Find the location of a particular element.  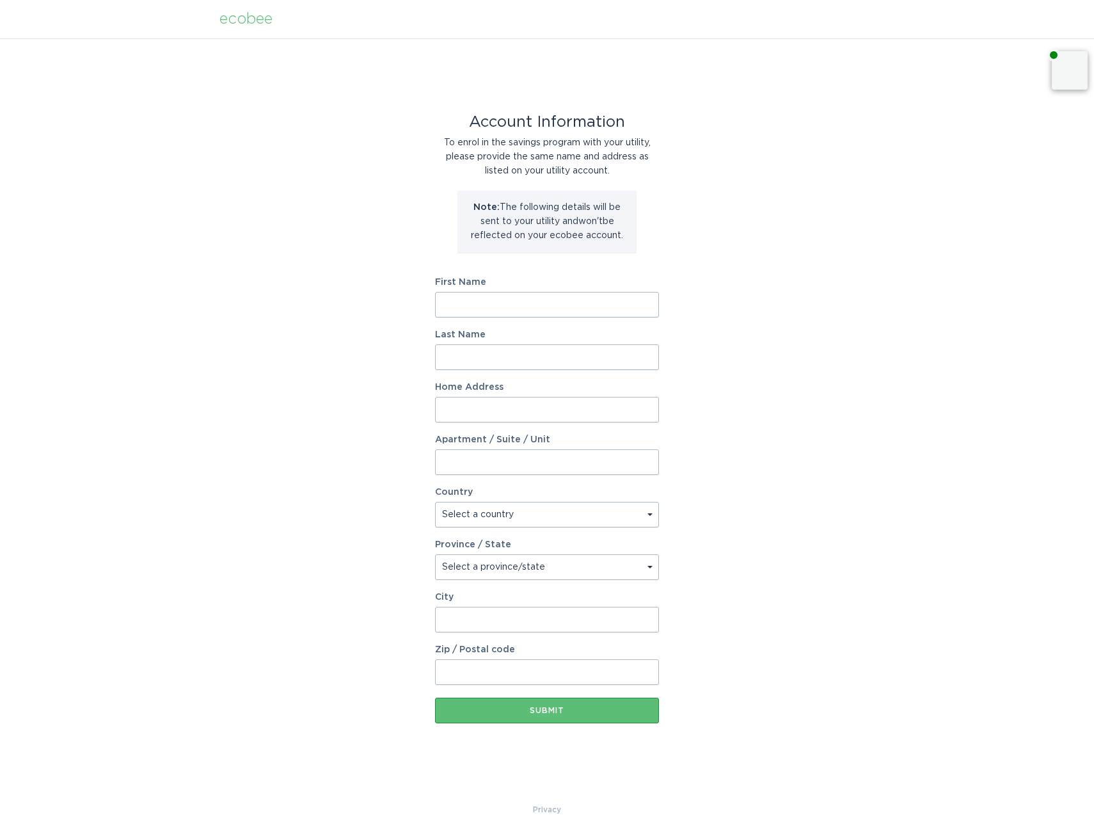

label: Zip / Postal code is located at coordinates (547, 650).